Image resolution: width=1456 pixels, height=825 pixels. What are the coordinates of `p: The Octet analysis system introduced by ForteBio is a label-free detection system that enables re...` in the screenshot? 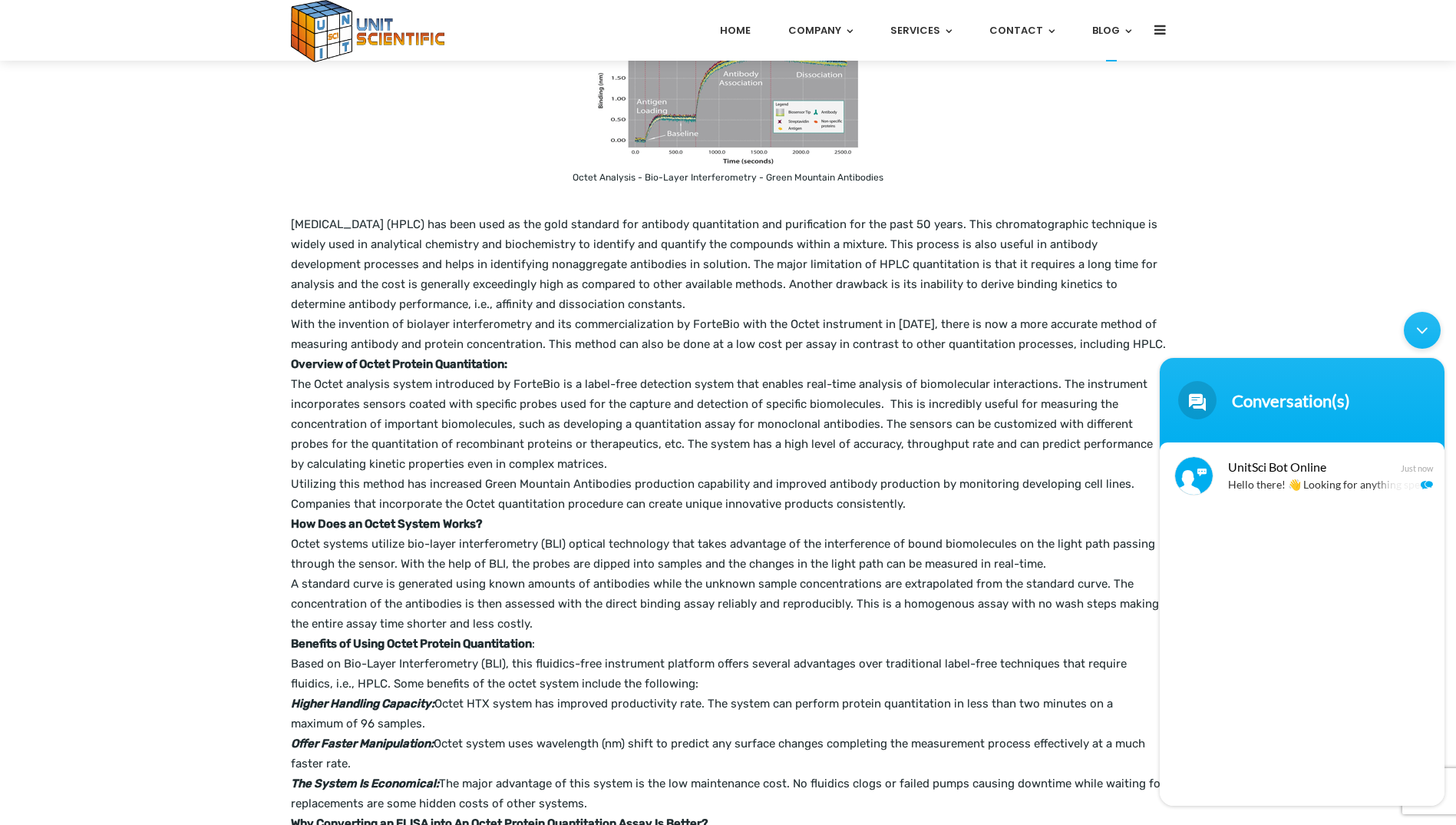 It's located at (728, 423).